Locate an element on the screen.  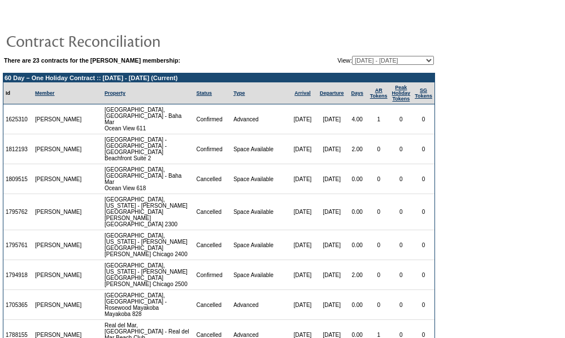
td: View: is located at coordinates (358, 60).